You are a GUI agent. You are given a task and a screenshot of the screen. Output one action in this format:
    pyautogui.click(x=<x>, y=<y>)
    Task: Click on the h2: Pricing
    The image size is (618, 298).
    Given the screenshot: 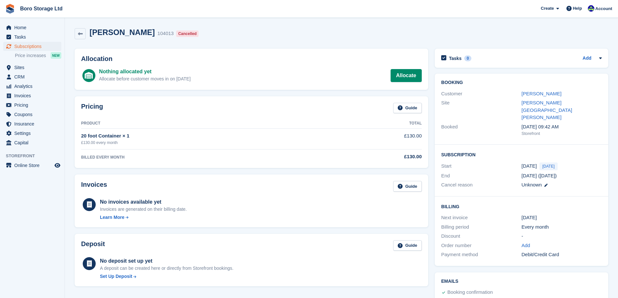 What is the action you would take?
    pyautogui.click(x=92, y=108)
    